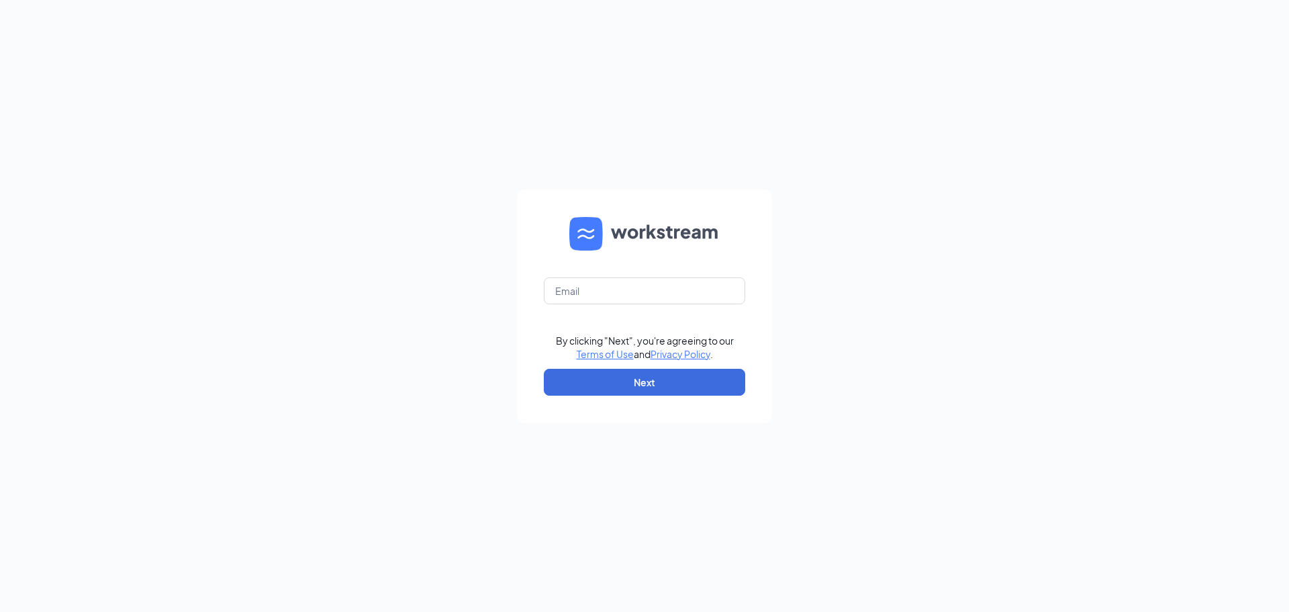 Image resolution: width=1289 pixels, height=612 pixels. I want to click on a: Terms of Use, so click(605, 354).